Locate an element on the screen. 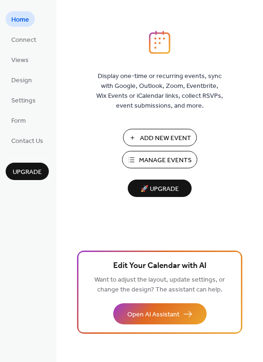  span: Open AI Assistant is located at coordinates (153, 314).